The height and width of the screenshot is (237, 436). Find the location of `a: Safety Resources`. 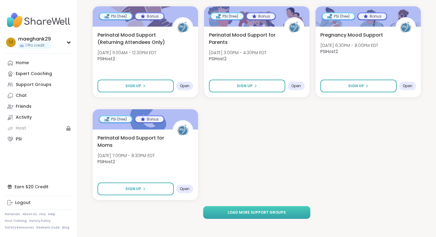

a: Safety Resources is located at coordinates (19, 228).